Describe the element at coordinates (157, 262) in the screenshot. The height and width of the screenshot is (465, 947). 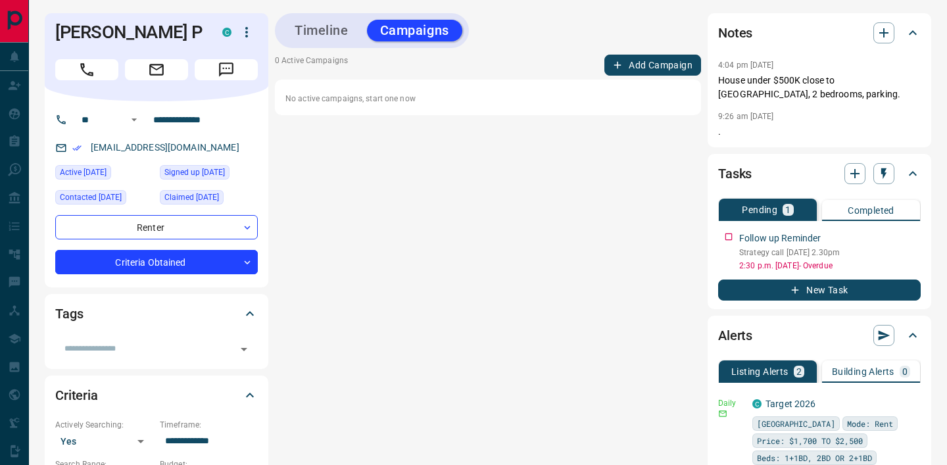
I see `div: Criteria Obtained` at that location.